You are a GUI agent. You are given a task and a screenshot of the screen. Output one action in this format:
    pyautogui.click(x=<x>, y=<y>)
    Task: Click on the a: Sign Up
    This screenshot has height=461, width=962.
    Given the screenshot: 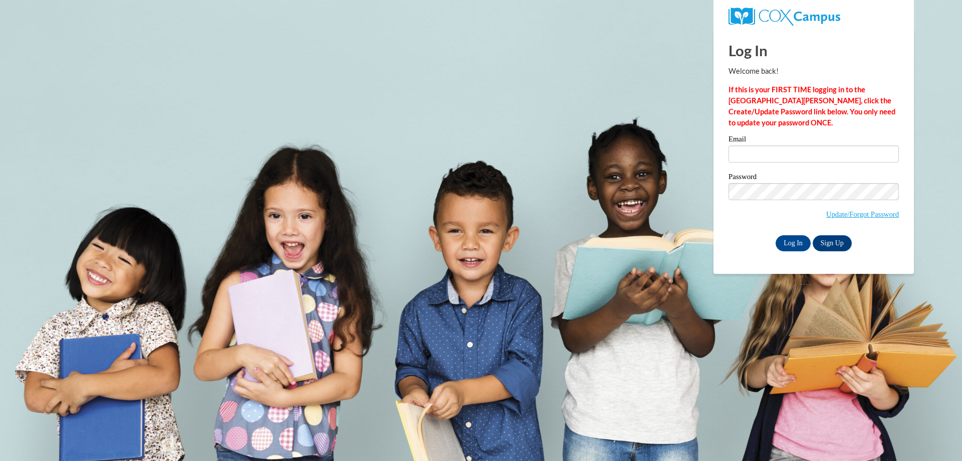 What is the action you would take?
    pyautogui.click(x=832, y=243)
    